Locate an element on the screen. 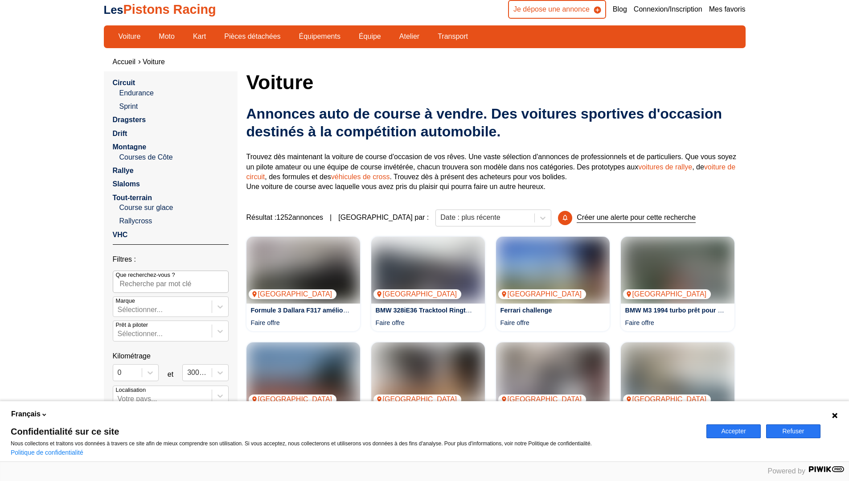 This screenshot has height=481, width=849. a: BMW M3 1994 turbo prêt pour les courses, trackday is located at coordinates (704, 310).